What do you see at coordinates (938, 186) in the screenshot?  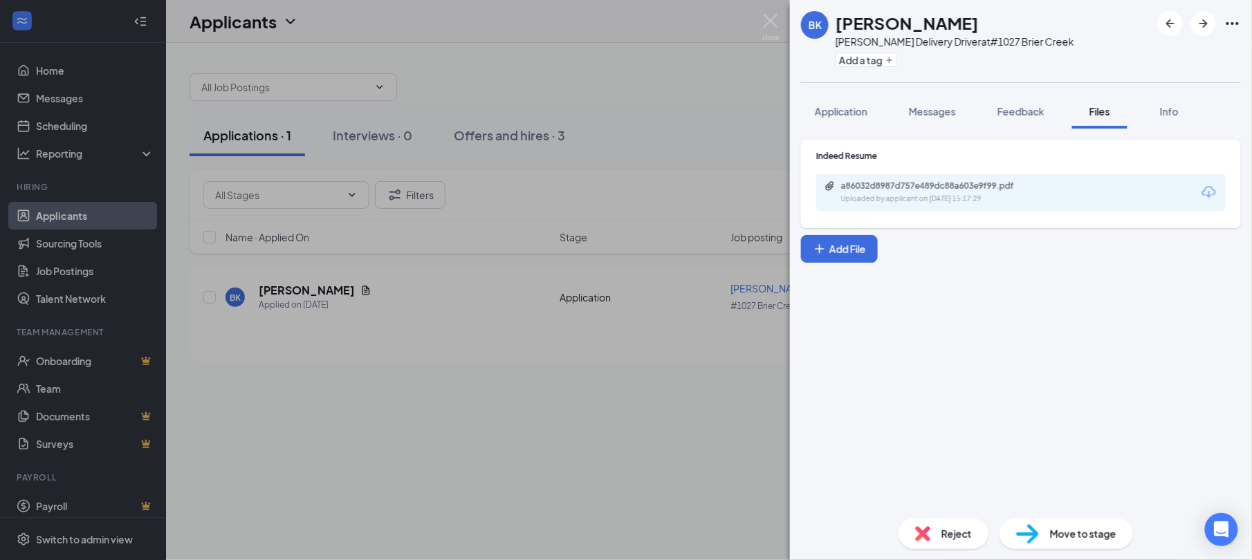 I see `div: a86032d8987d757e489dc88a603e9f99.pdf` at bounding box center [938, 186].